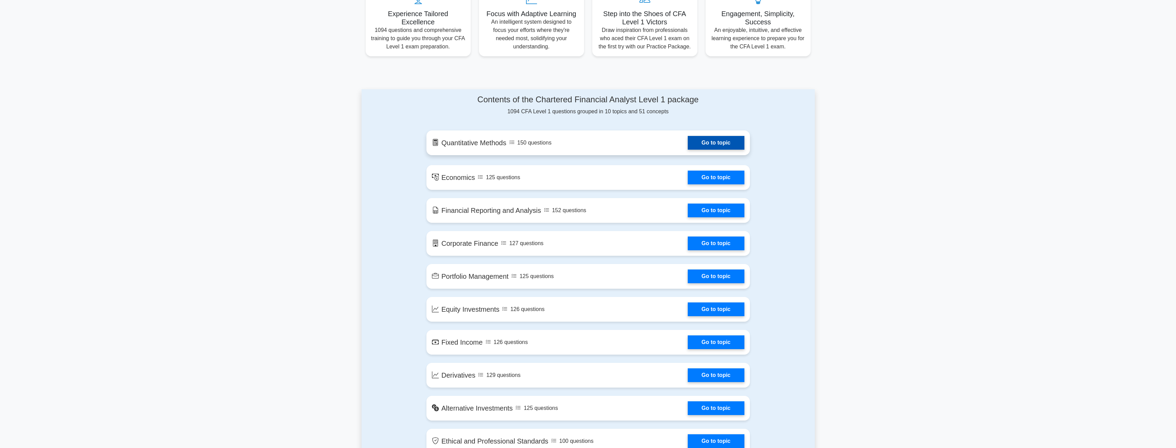 Image resolution: width=1176 pixels, height=448 pixels. I want to click on h5: Step into the Shoes of CFA Level 1 Victors, so click(645, 18).